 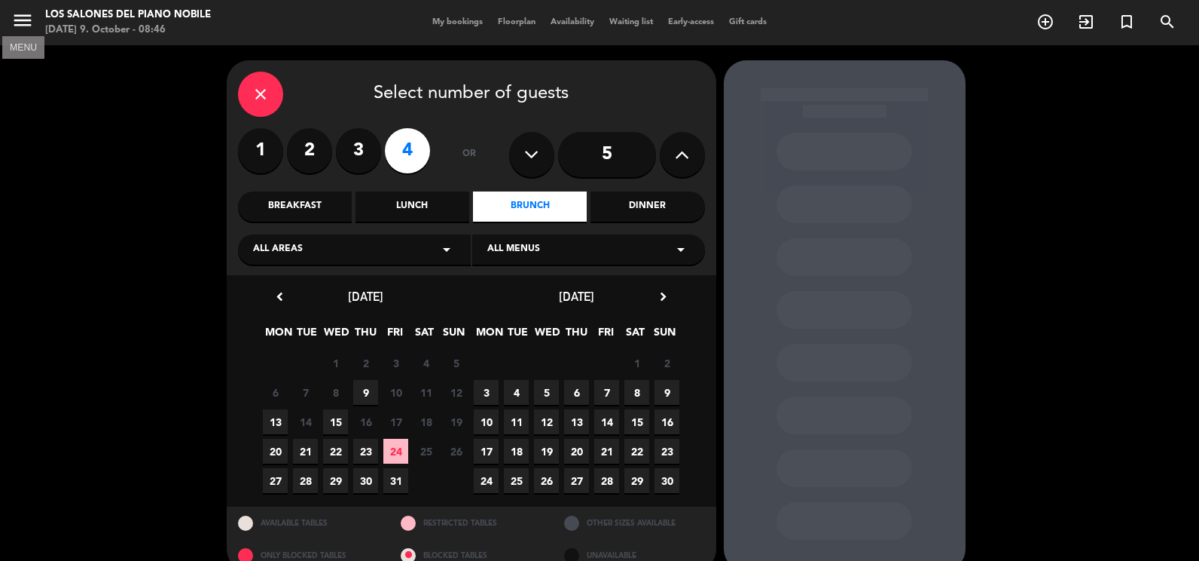 What do you see at coordinates (261, 94) in the screenshot?
I see `i: close` at bounding box center [261, 94].